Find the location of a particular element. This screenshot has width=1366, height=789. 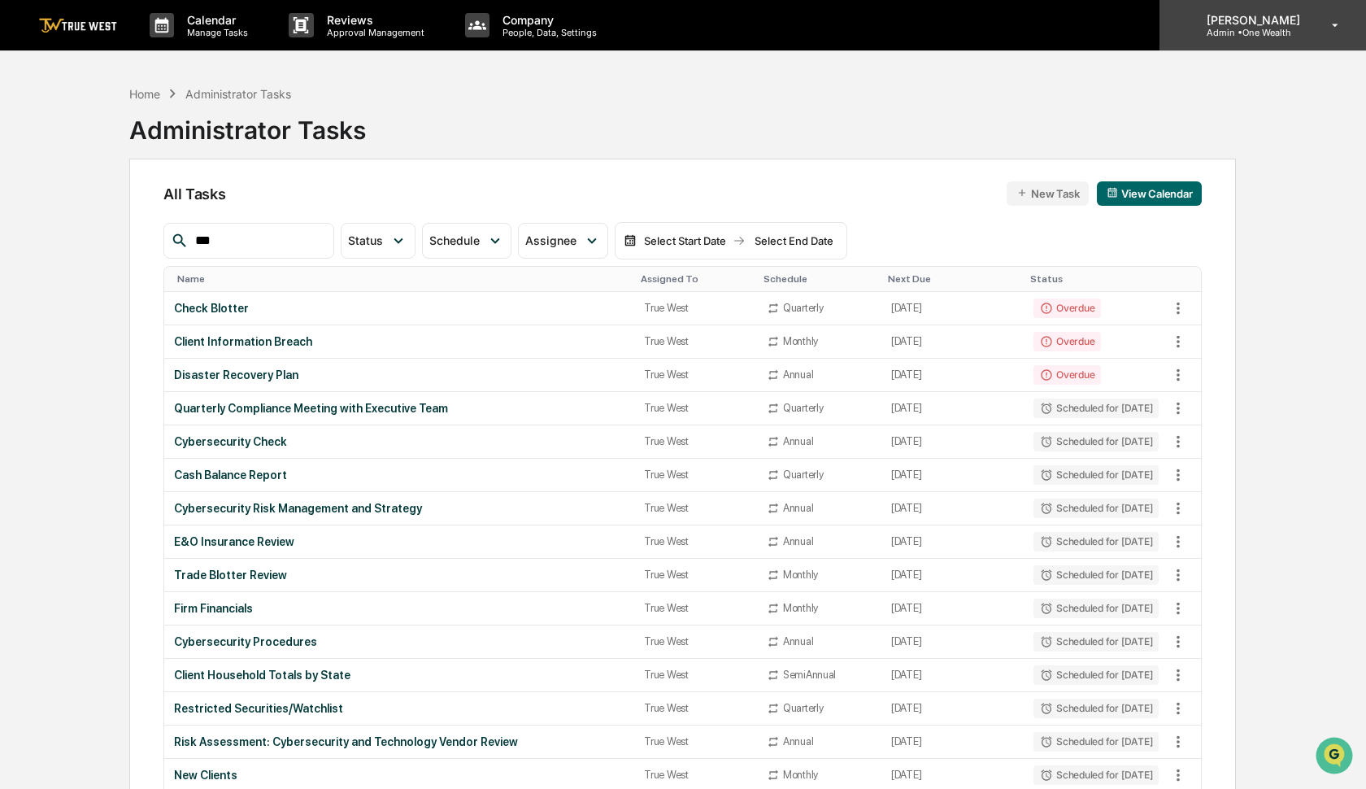

div: Risk Assessment: Cybersecurity and Technology Vendor Review is located at coordinates (399, 742).